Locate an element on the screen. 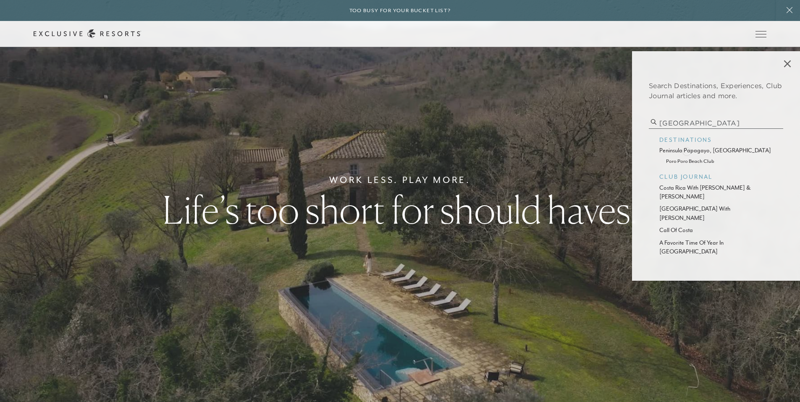  h6: Too busy for your bucket list? is located at coordinates (400, 10).